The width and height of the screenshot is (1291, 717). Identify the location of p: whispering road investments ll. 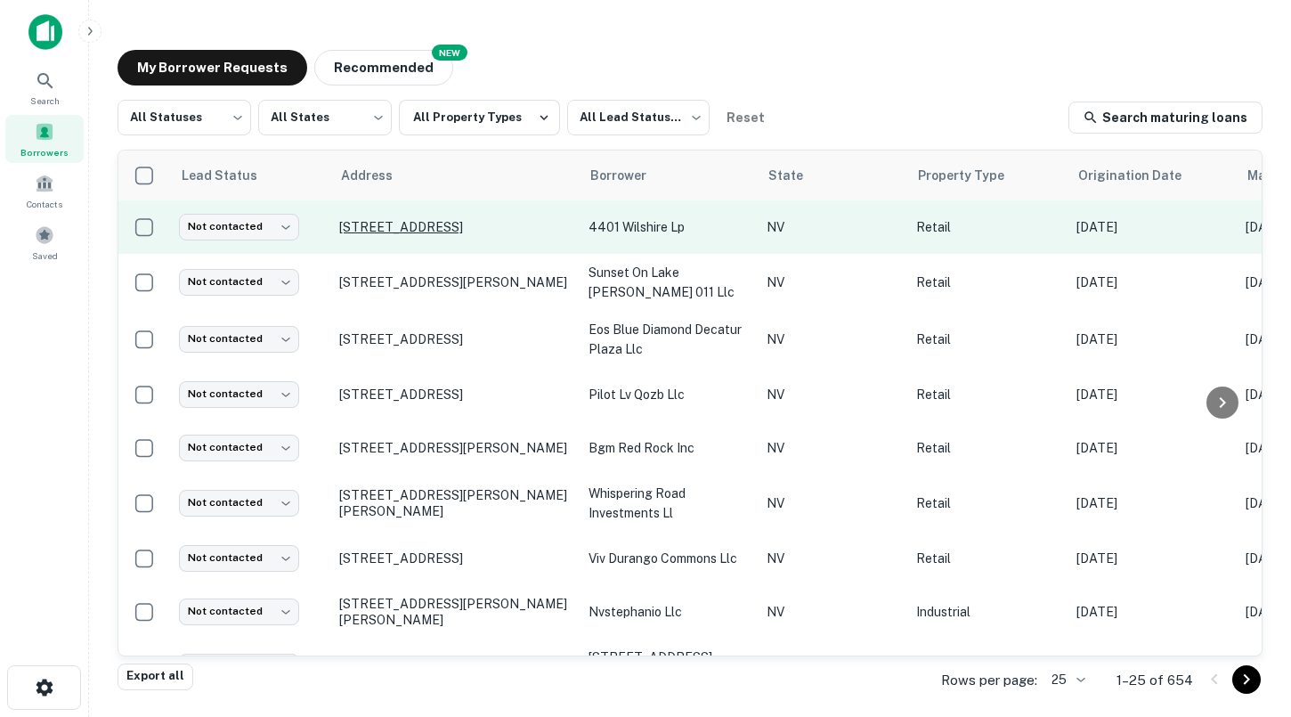
(669, 503).